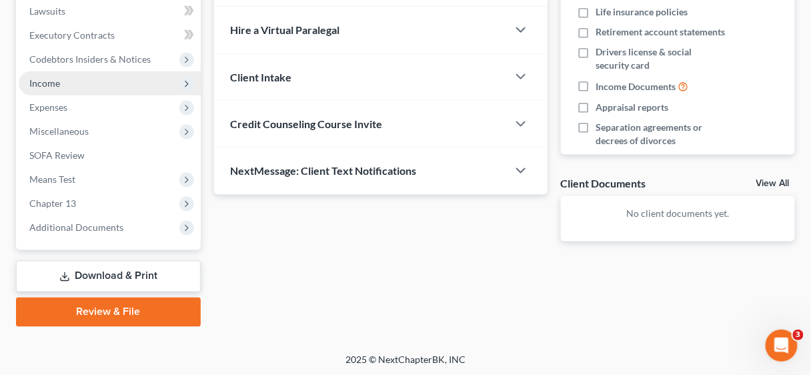 The height and width of the screenshot is (375, 811). I want to click on span: Expenses, so click(48, 107).